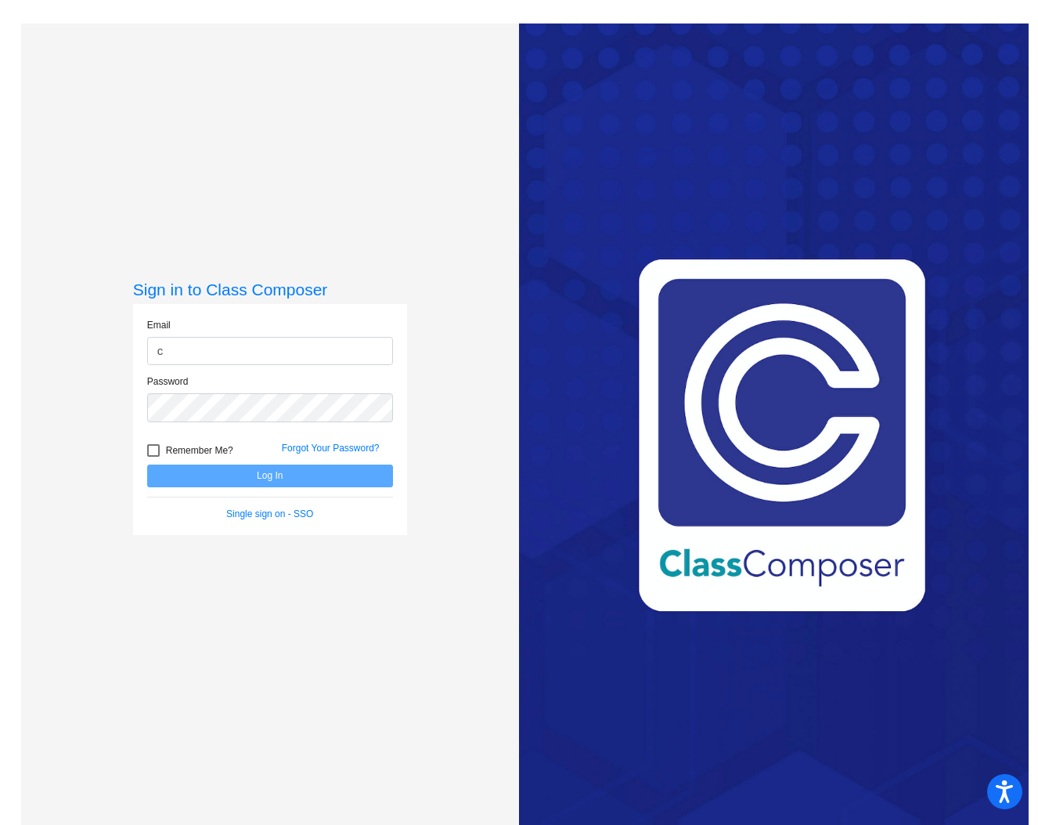 This screenshot has width=1038, height=825. What do you see at coordinates (159, 325) in the screenshot?
I see `label: Email` at bounding box center [159, 325].